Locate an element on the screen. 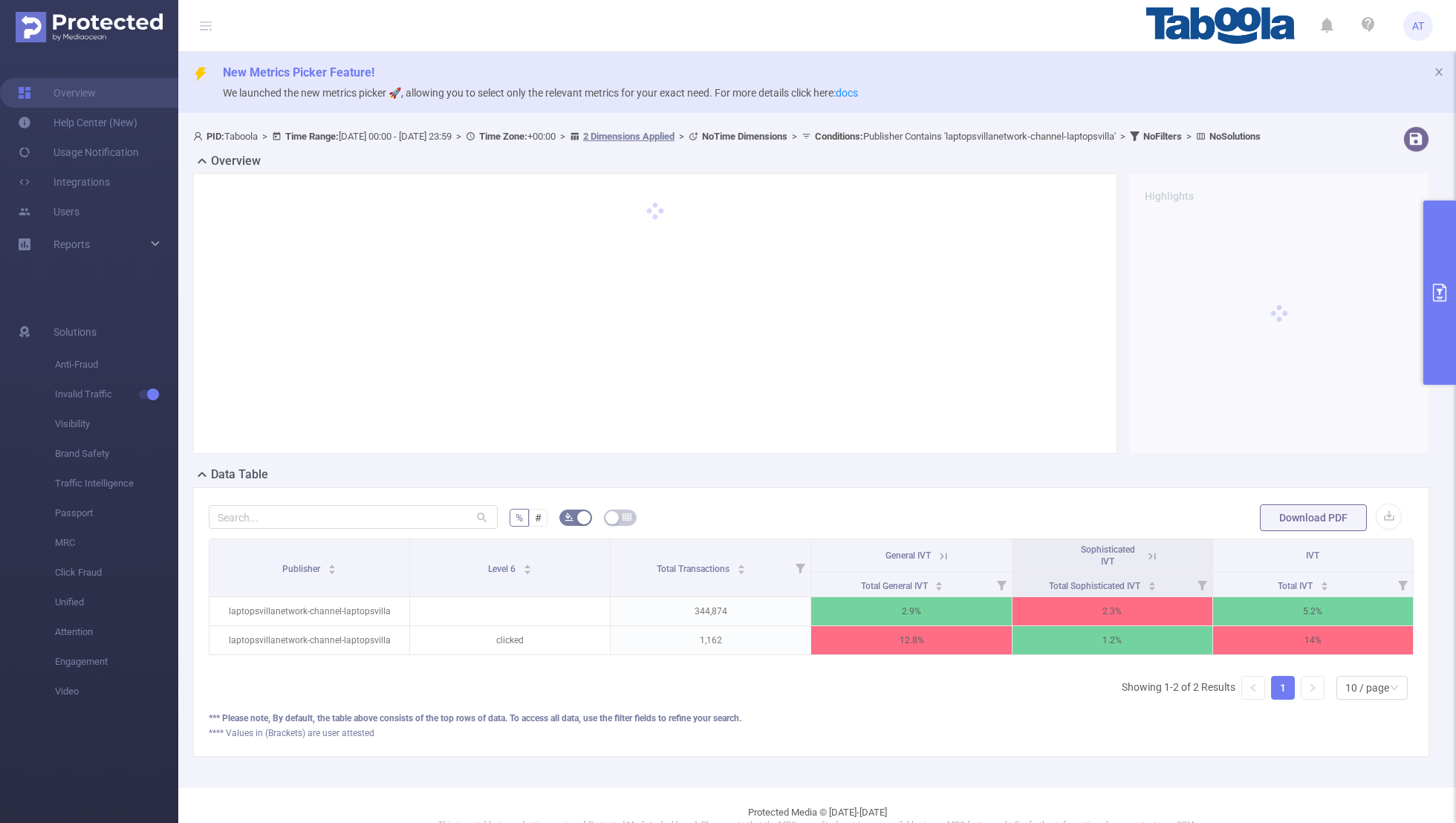 This screenshot has height=823, width=1456. span: Attention is located at coordinates (117, 632).